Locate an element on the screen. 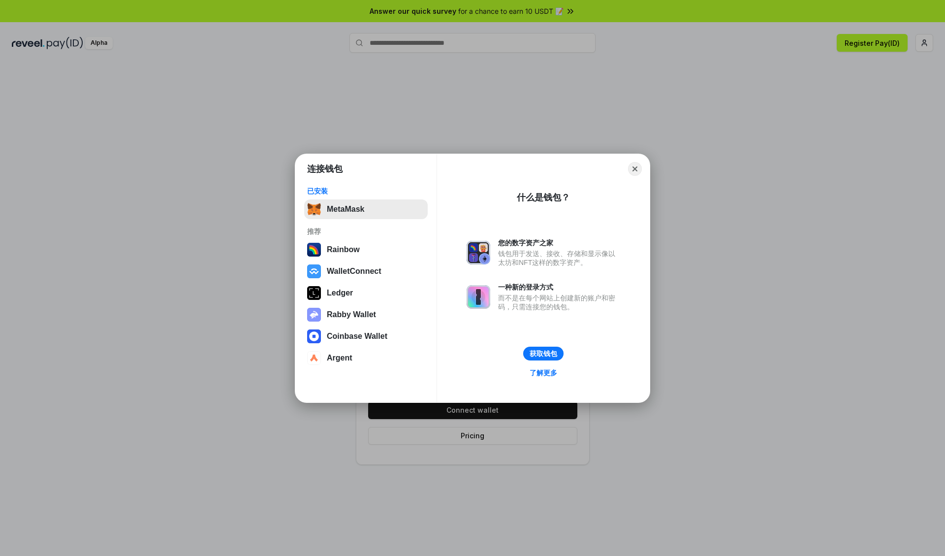 The width and height of the screenshot is (945, 556). div: Rabby Wallet is located at coordinates (351, 314).